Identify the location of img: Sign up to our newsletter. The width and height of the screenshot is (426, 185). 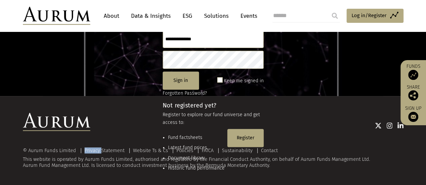
(413, 117).